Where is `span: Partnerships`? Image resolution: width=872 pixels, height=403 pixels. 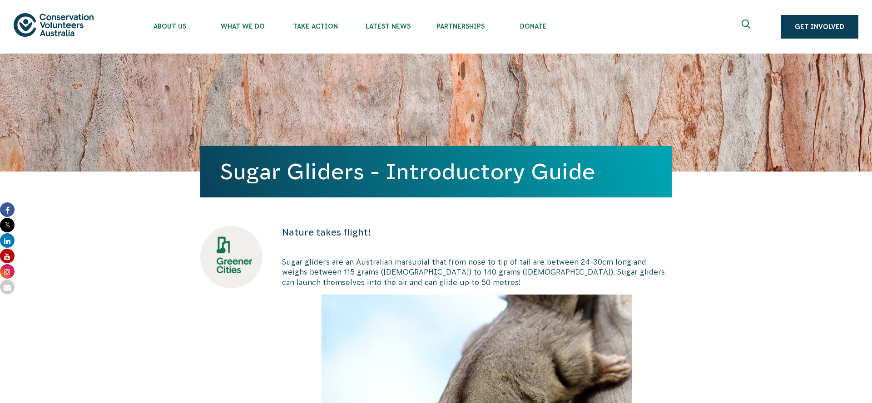 span: Partnerships is located at coordinates (461, 26).